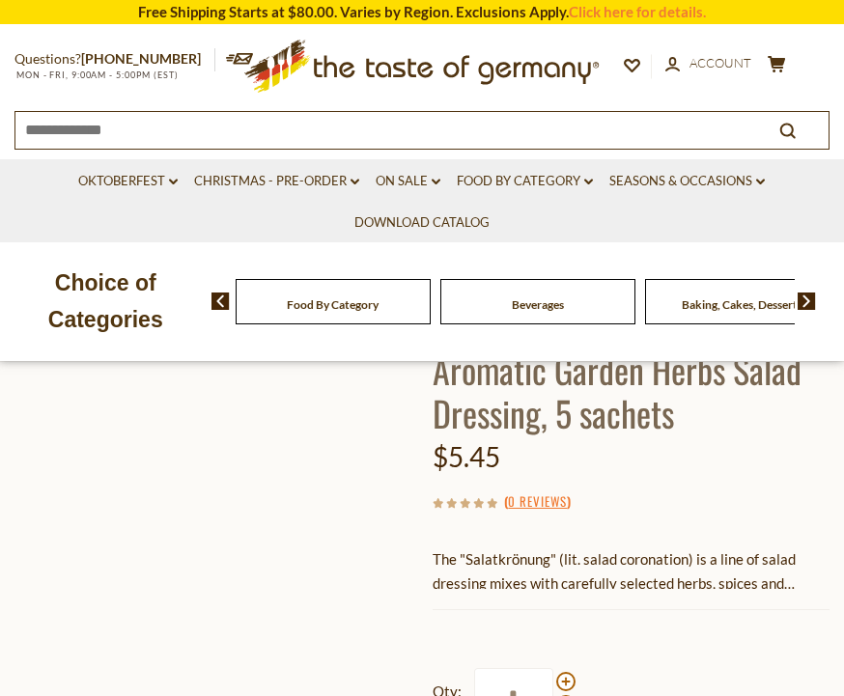 The width and height of the screenshot is (844, 696). What do you see at coordinates (422, 223) in the screenshot?
I see `a: Download Catalog` at bounding box center [422, 223].